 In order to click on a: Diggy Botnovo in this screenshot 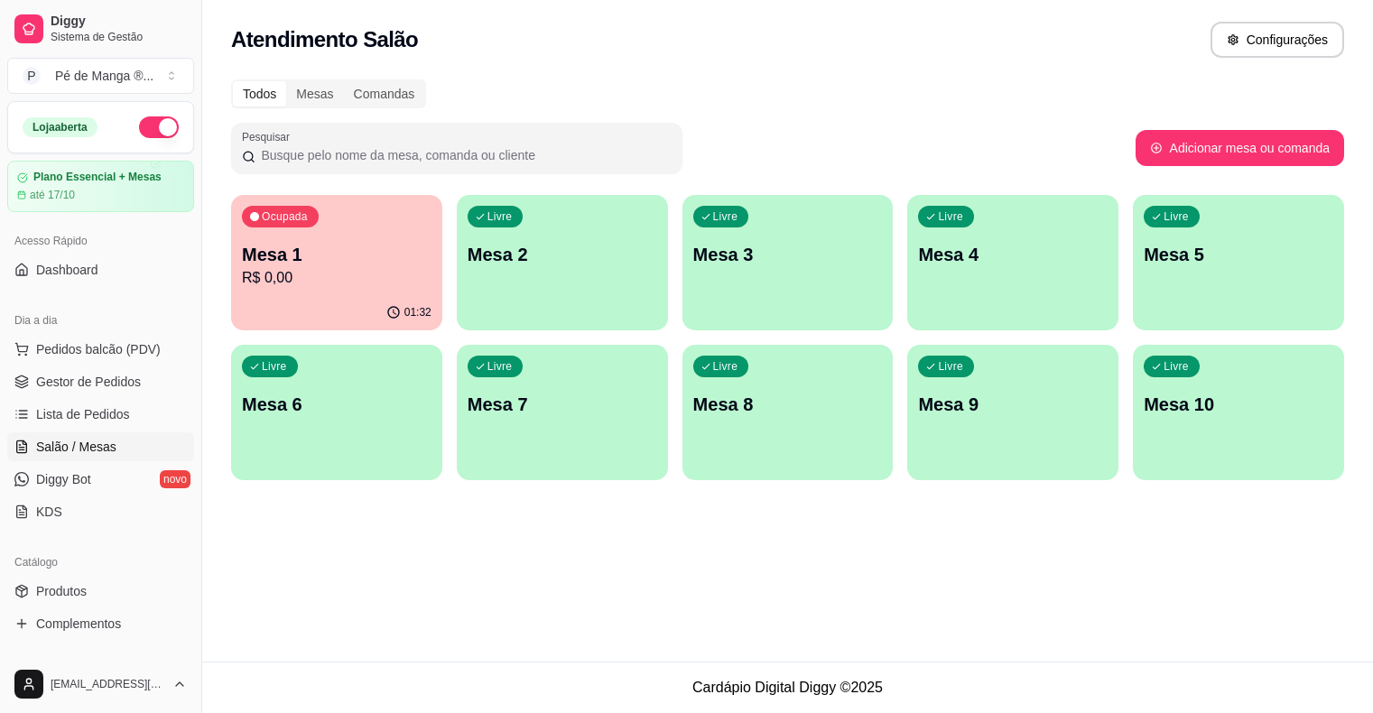, I will do `click(100, 479)`.